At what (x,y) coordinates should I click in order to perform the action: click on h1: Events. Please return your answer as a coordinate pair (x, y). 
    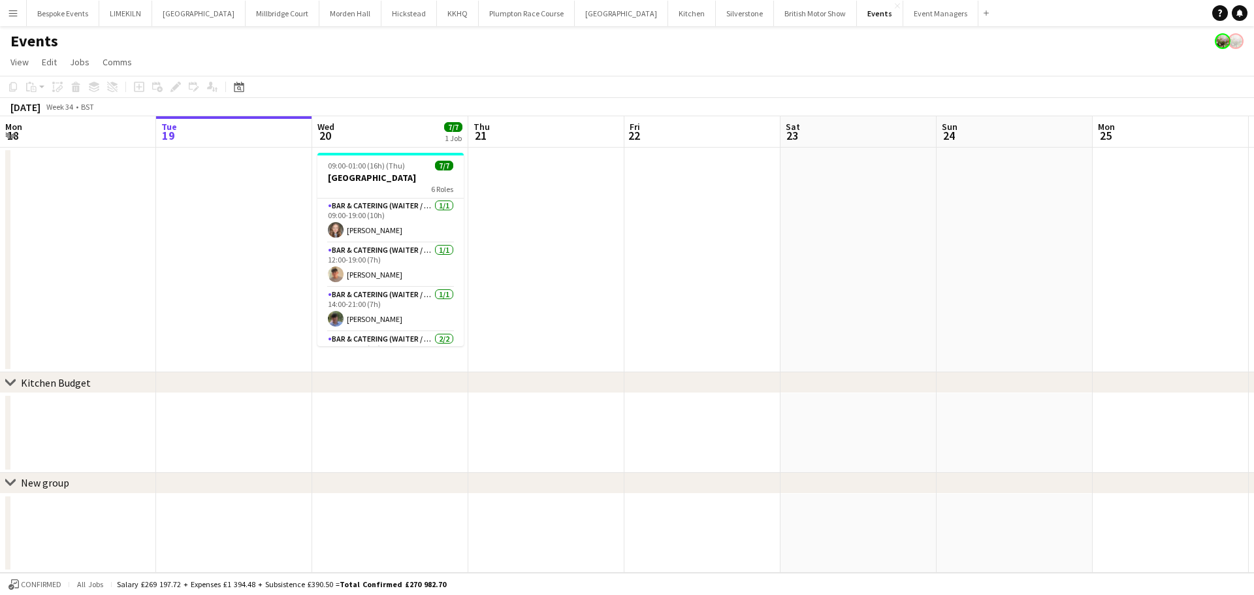
    Looking at the image, I should click on (34, 41).